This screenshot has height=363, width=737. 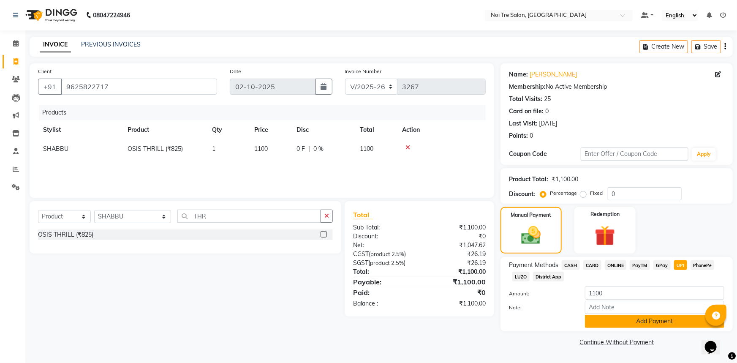 I want to click on th: Total, so click(x=376, y=130).